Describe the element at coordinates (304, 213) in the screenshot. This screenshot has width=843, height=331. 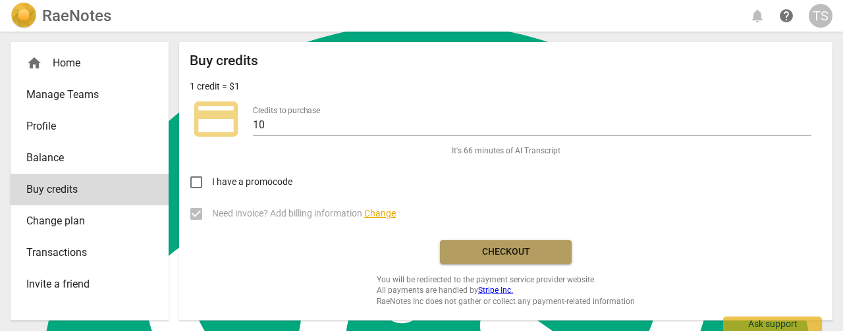
I see `span: Need invoice? Add billing information` at that location.